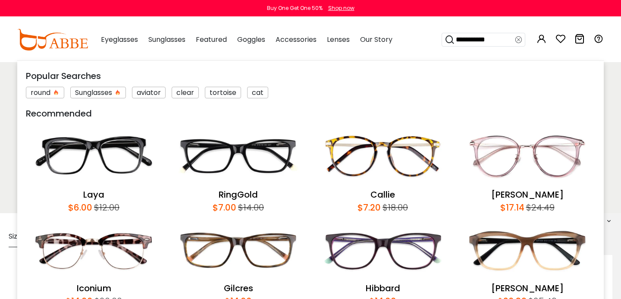  What do you see at coordinates (394, 207) in the screenshot?
I see `div: $18.00` at bounding box center [394, 207].